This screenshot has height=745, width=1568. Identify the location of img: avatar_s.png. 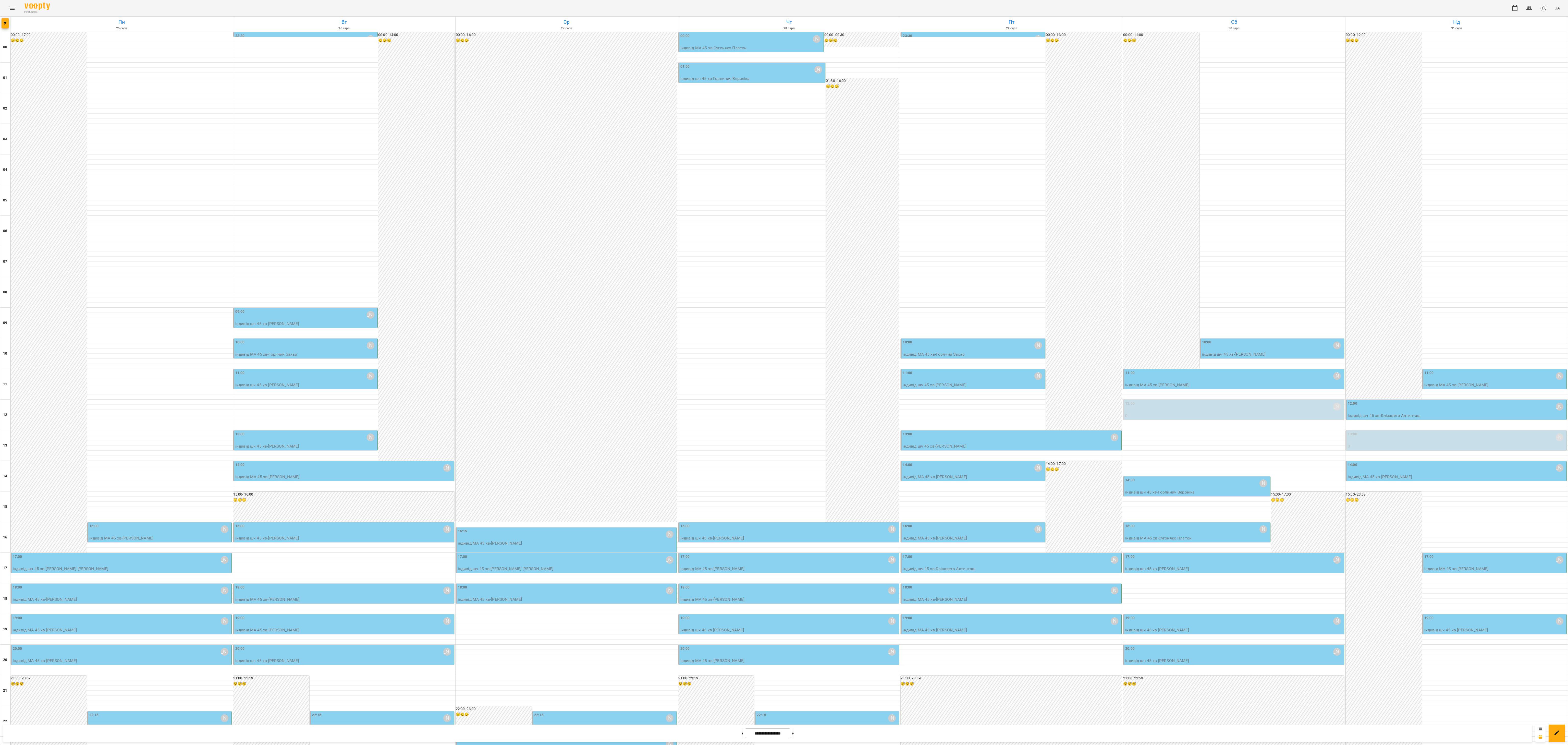
(1544, 8).